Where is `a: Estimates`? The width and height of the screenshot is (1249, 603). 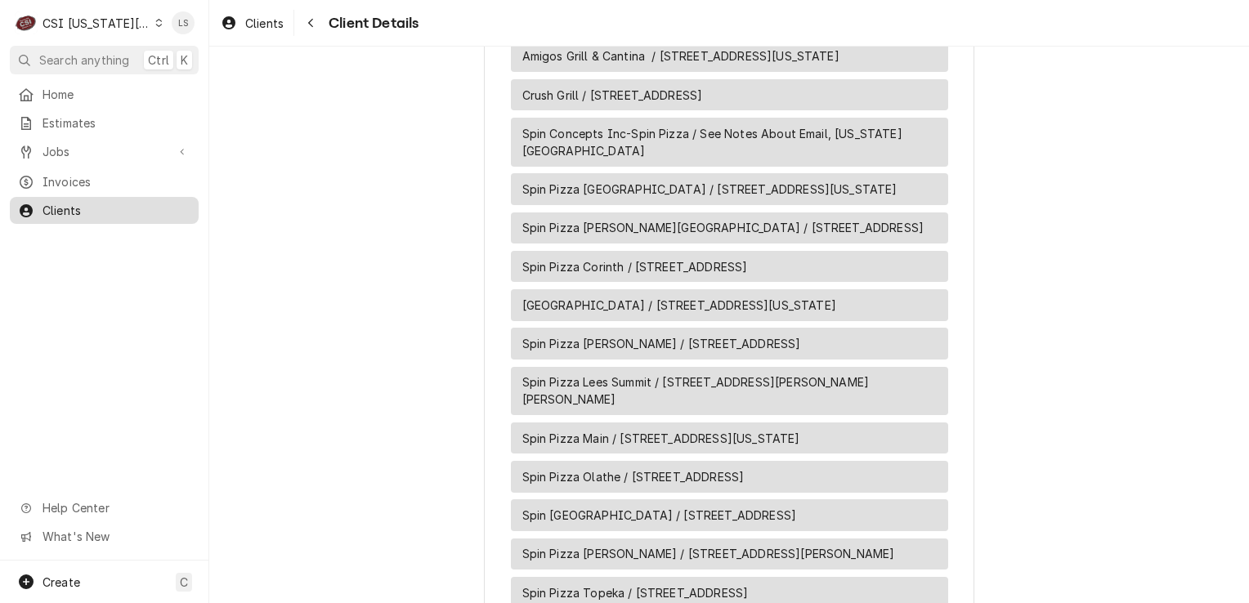 a: Estimates is located at coordinates (104, 123).